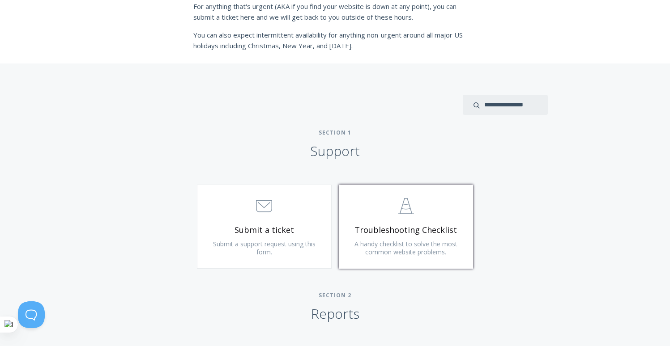  What do you see at coordinates (335, 12) in the screenshot?
I see `p: For anything that's urgent (AKA if you find your website is down at any point), you can submit a ...` at bounding box center [335, 12].